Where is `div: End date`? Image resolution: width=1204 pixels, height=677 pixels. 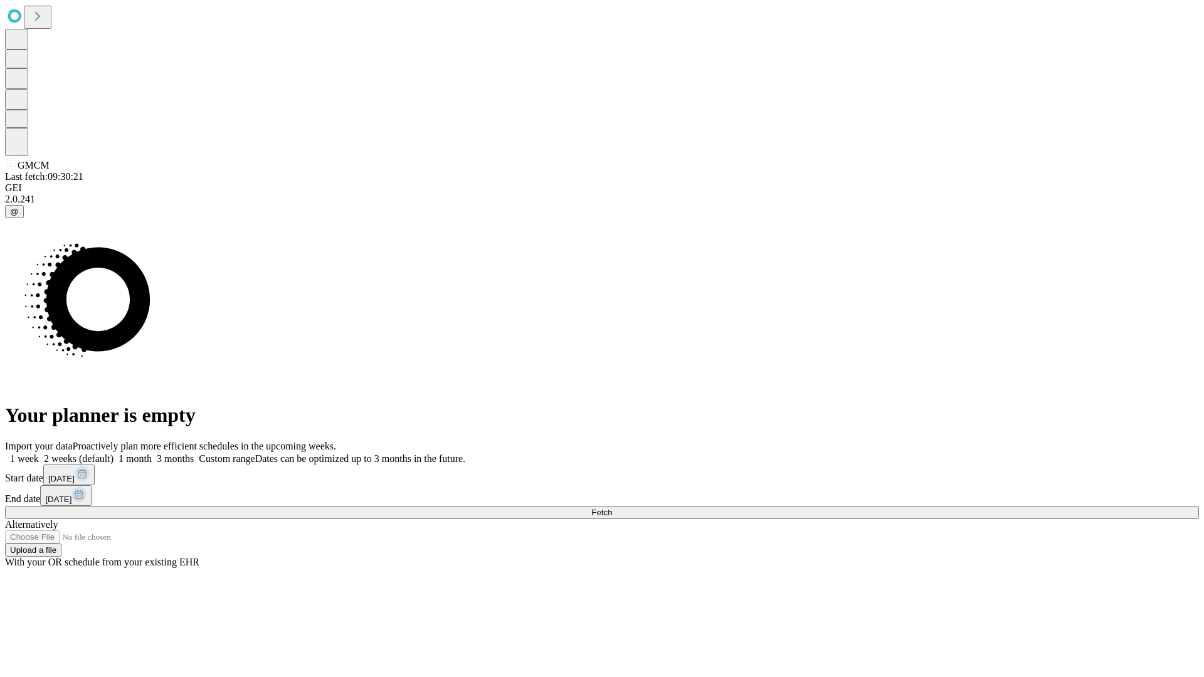 div: End date is located at coordinates (602, 495).